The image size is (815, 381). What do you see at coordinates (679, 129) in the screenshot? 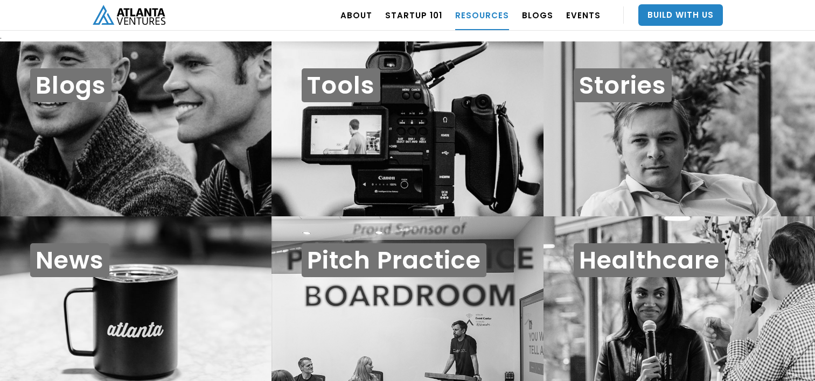
I see `a: Stories` at bounding box center [679, 129].